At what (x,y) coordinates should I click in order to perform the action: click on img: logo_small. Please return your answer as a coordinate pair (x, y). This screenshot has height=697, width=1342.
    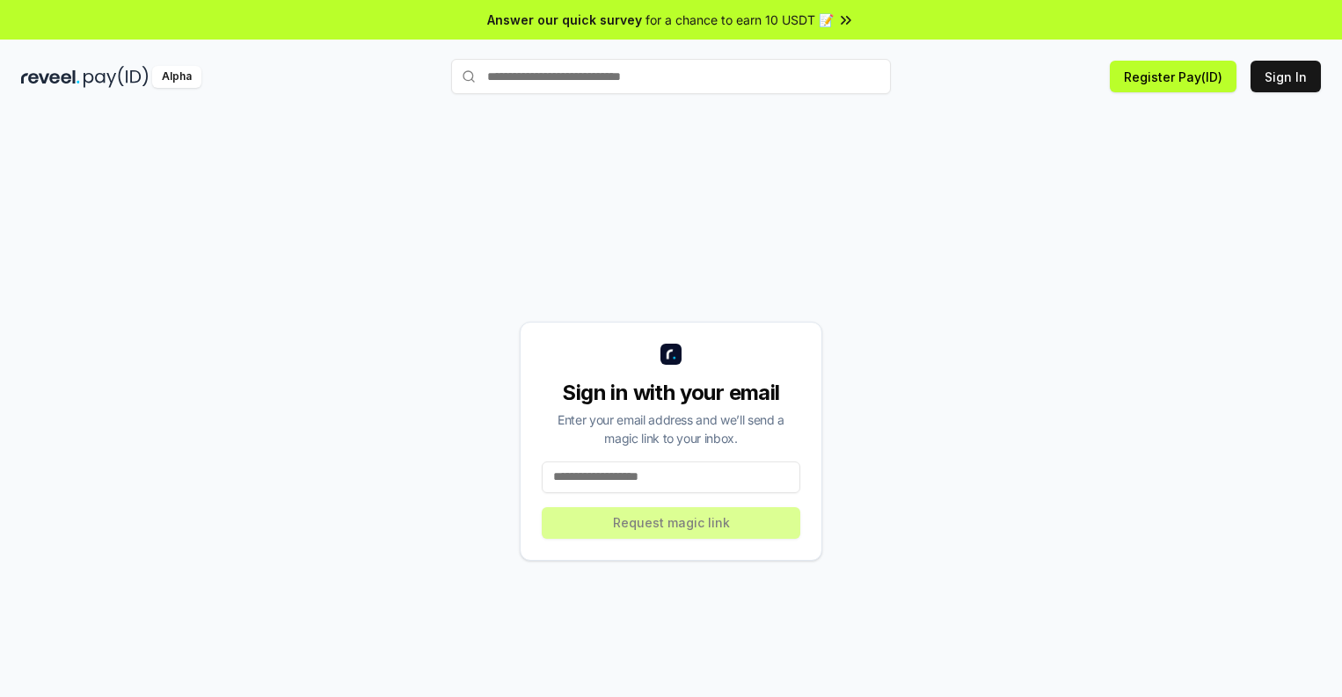
    Looking at the image, I should click on (671, 354).